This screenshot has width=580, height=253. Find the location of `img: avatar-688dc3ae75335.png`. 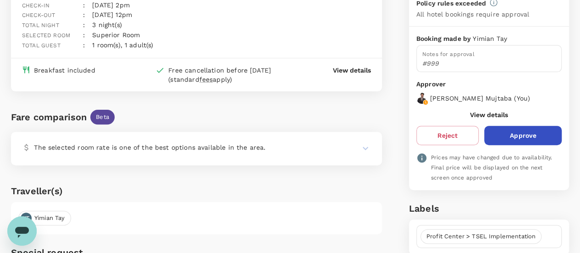

img: avatar-688dc3ae75335.png is located at coordinates (422, 98).